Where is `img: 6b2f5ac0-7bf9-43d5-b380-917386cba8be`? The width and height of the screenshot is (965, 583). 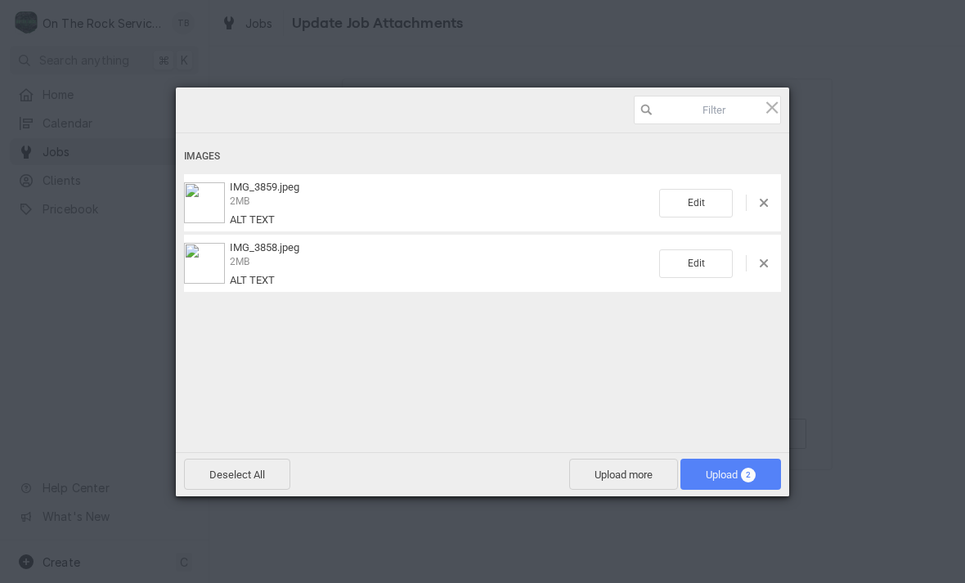 img: 6b2f5ac0-7bf9-43d5-b380-917386cba8be is located at coordinates (204, 203).